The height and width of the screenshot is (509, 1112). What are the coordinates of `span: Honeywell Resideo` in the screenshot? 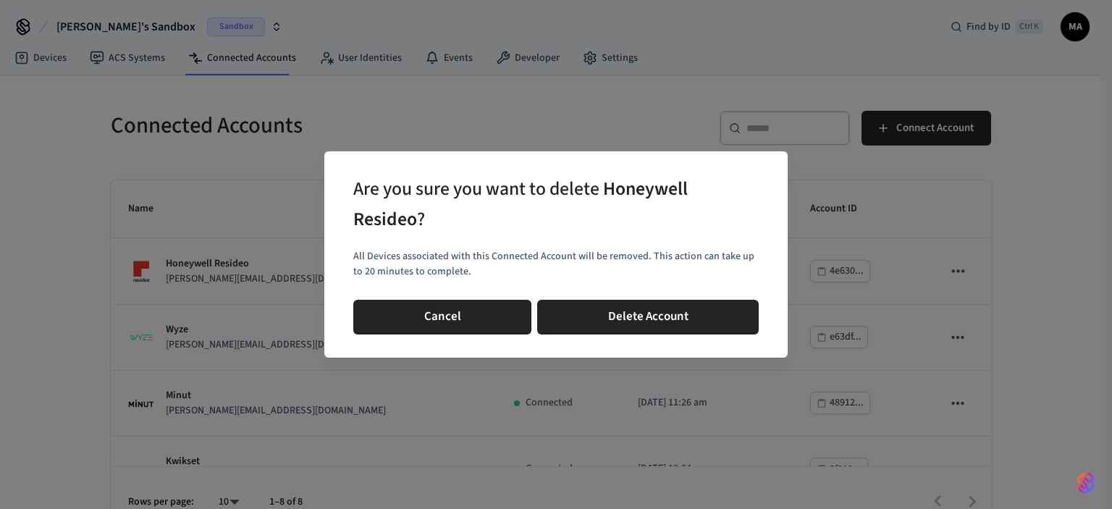 It's located at (520, 203).